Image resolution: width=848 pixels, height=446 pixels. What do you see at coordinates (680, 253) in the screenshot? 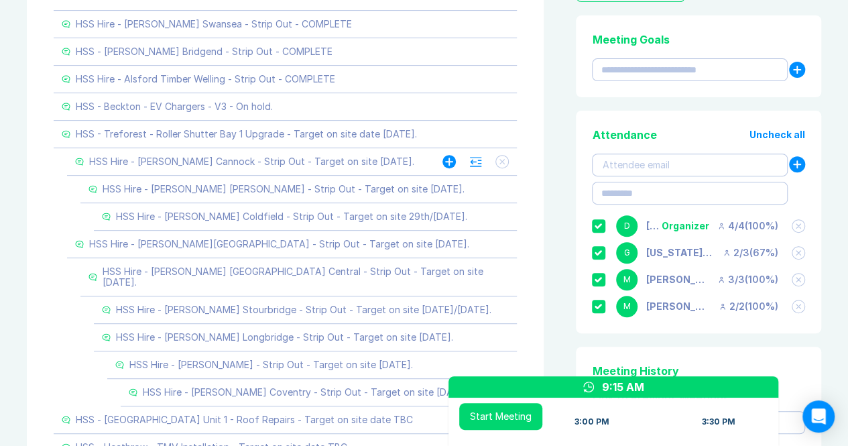
I see `div: Georgia Kellie` at bounding box center [680, 253].